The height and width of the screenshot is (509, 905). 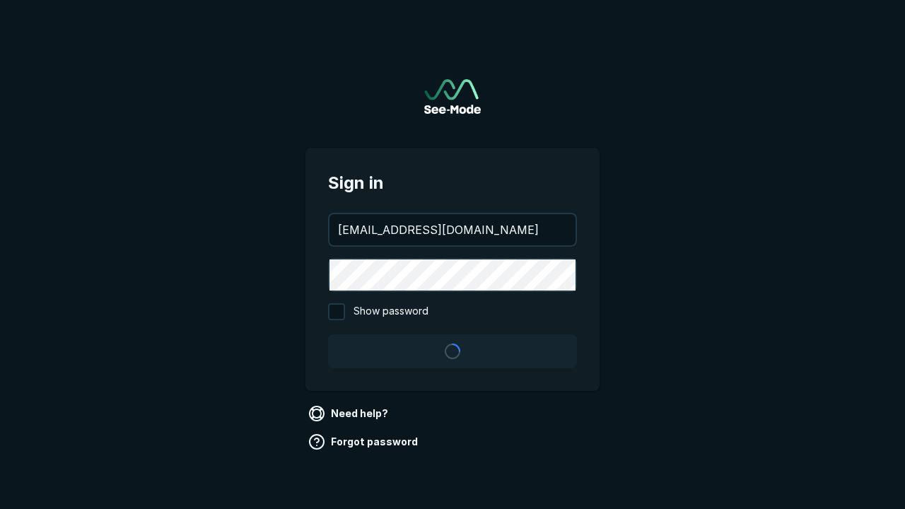 What do you see at coordinates (453, 183) in the screenshot?
I see `span: Sign in` at bounding box center [453, 183].